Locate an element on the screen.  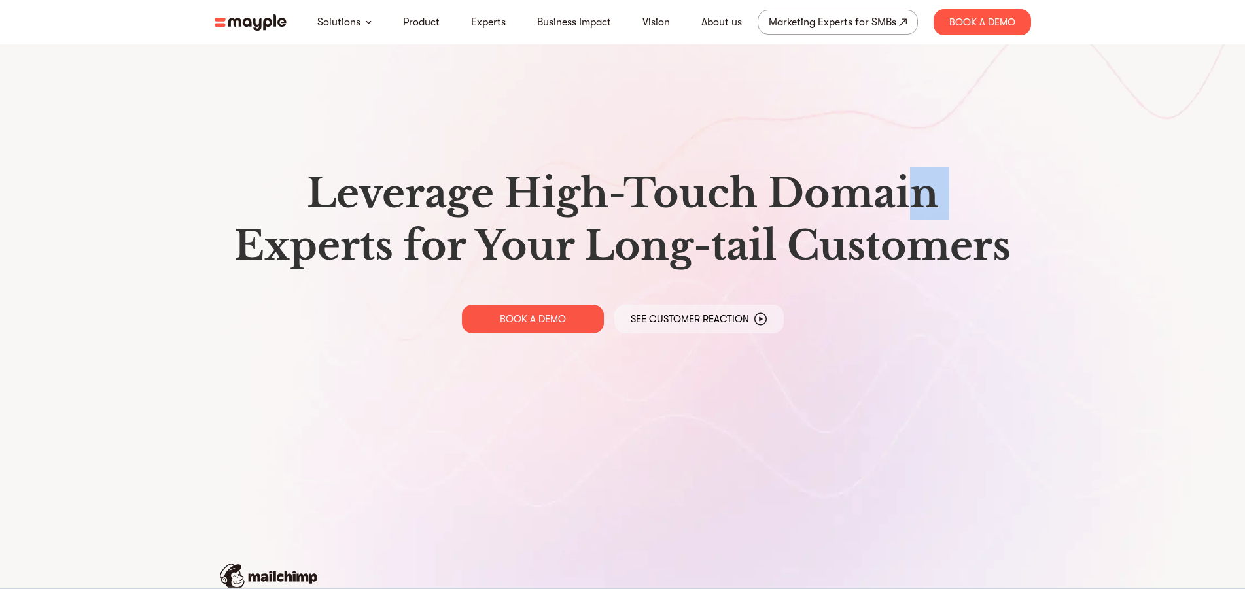
div: Book A Demo is located at coordinates (982, 22).